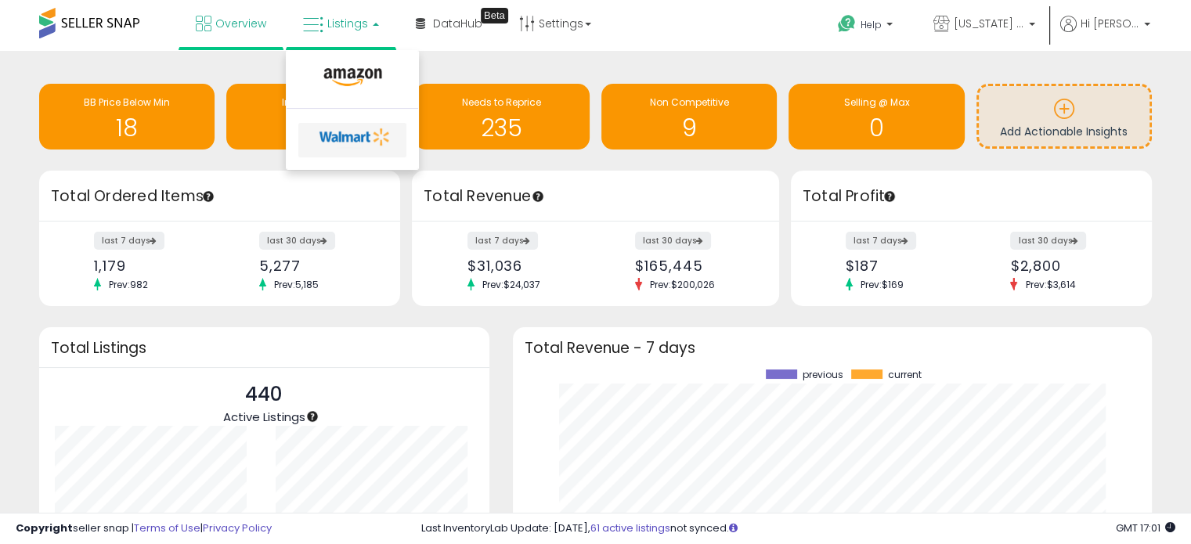 The height and width of the screenshot is (544, 1191). What do you see at coordinates (501, 102) in the screenshot?
I see `span: Needs to Reprice` at bounding box center [501, 102].